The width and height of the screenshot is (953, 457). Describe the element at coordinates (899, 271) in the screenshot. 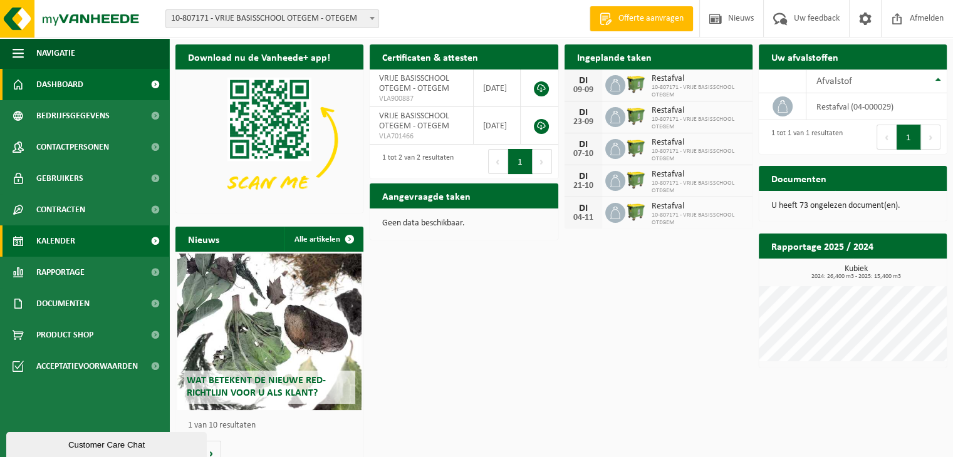

I see `a: Bekijk rapportage` at that location.